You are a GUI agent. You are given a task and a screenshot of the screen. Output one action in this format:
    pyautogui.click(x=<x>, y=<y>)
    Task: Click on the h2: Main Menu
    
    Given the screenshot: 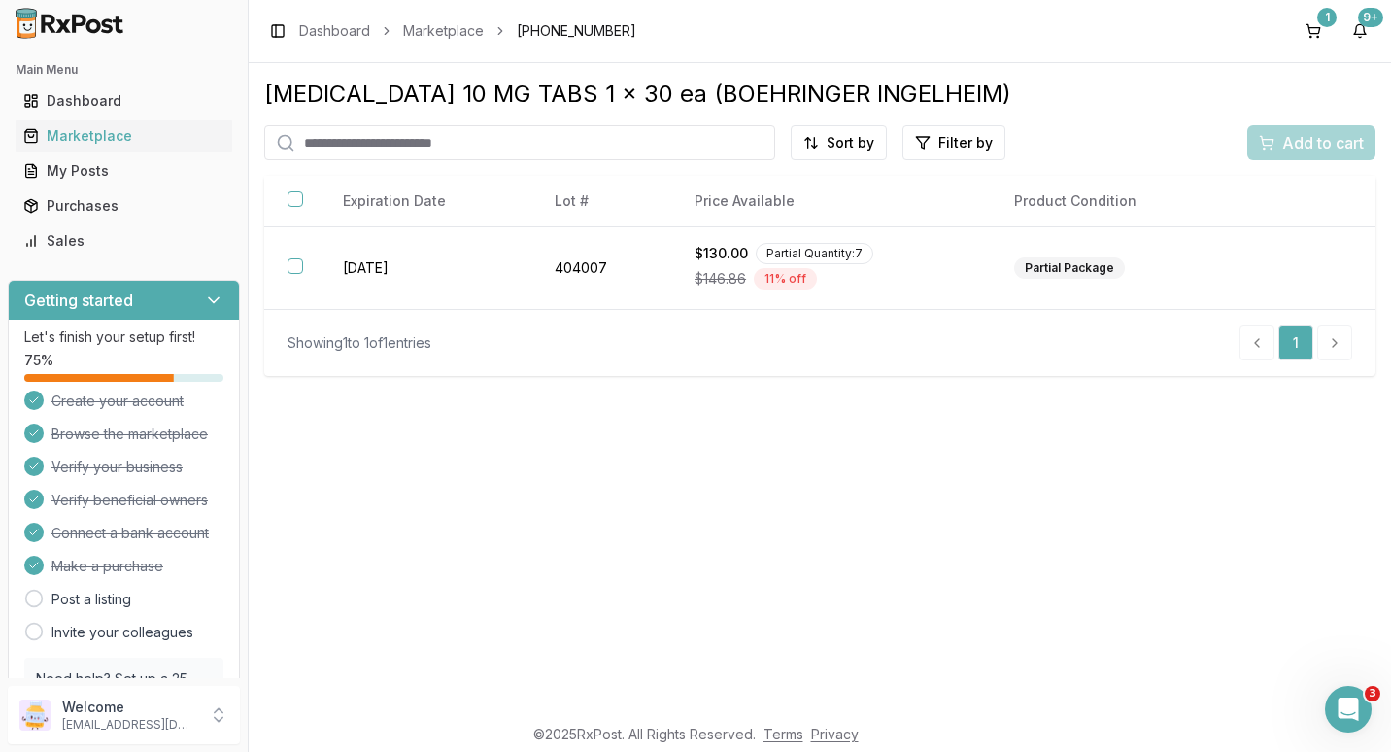 What is the action you would take?
    pyautogui.click(x=123, y=70)
    